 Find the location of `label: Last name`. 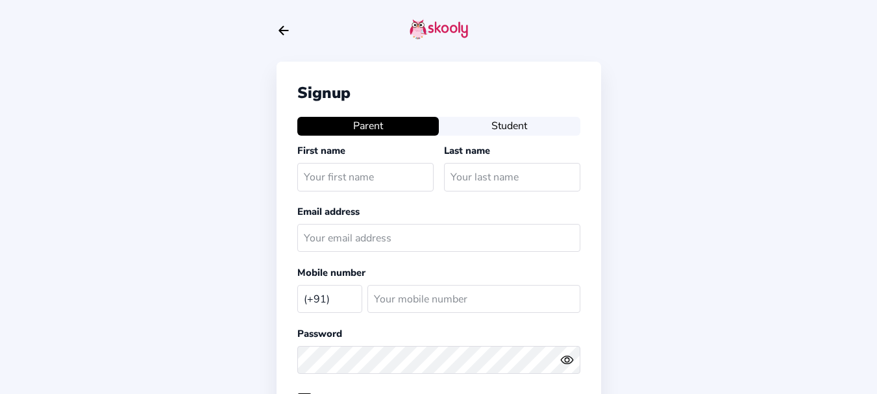

label: Last name is located at coordinates (467, 151).